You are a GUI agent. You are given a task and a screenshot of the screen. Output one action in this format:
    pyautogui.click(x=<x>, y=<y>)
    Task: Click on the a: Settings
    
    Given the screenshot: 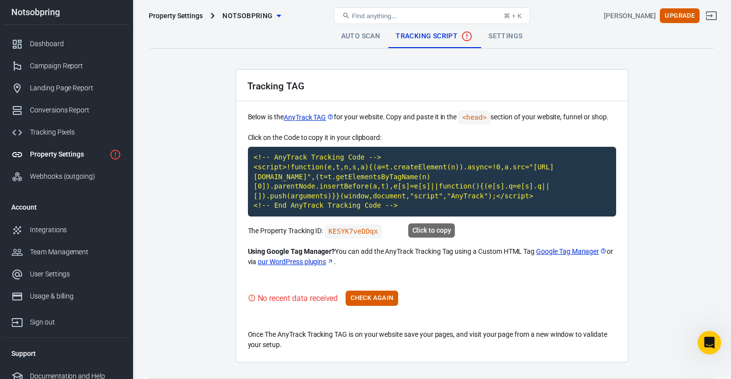 What is the action you would take?
    pyautogui.click(x=505, y=36)
    